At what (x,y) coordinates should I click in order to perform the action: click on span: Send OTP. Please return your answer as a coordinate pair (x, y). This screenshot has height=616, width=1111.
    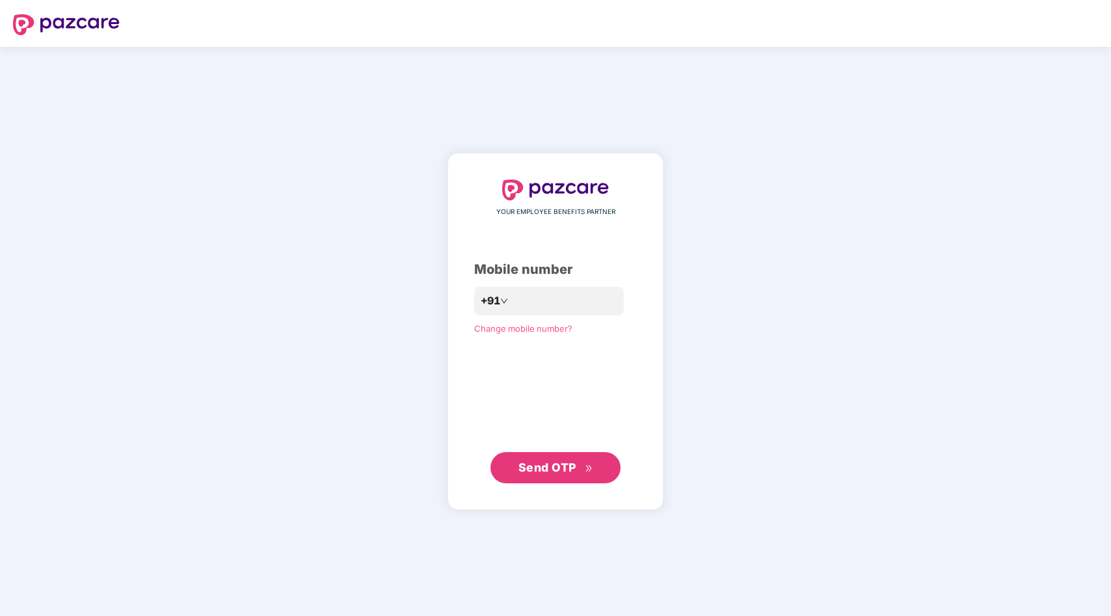
    Looking at the image, I should click on (547, 467).